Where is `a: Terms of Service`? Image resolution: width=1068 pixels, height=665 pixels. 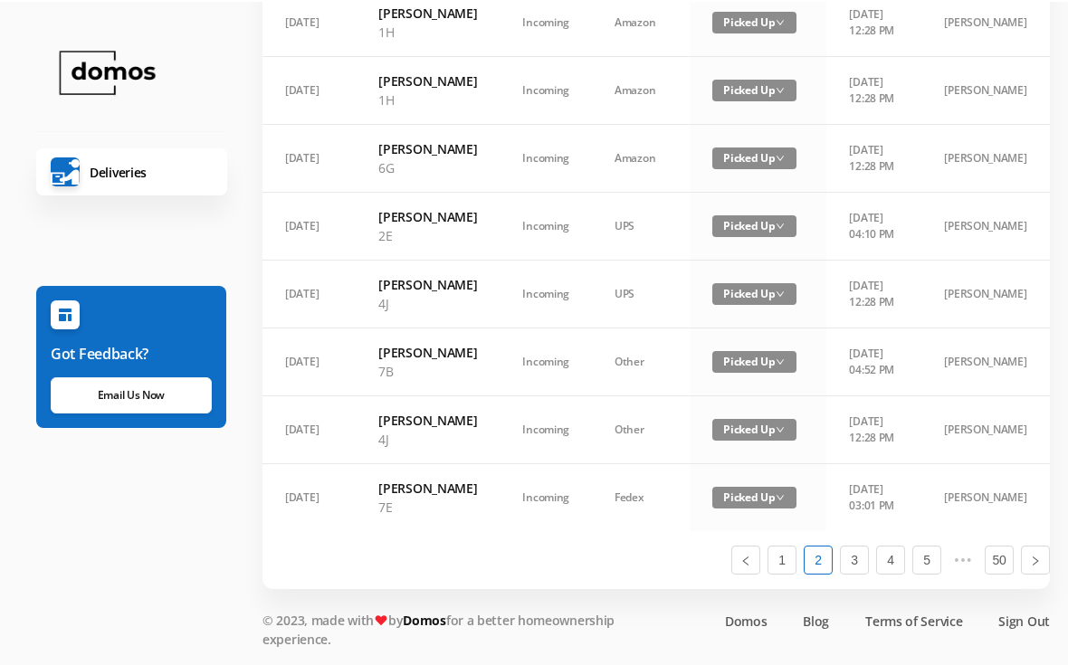
a: Terms of Service is located at coordinates (913, 619).